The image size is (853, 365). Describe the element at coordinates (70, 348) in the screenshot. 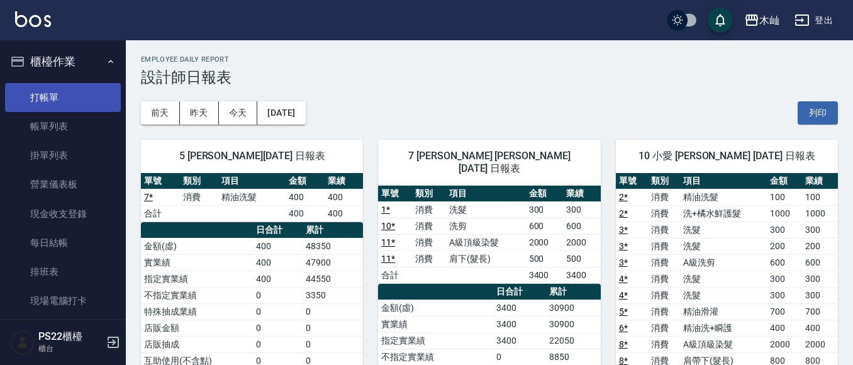

I see `p: 櫃台` at that location.